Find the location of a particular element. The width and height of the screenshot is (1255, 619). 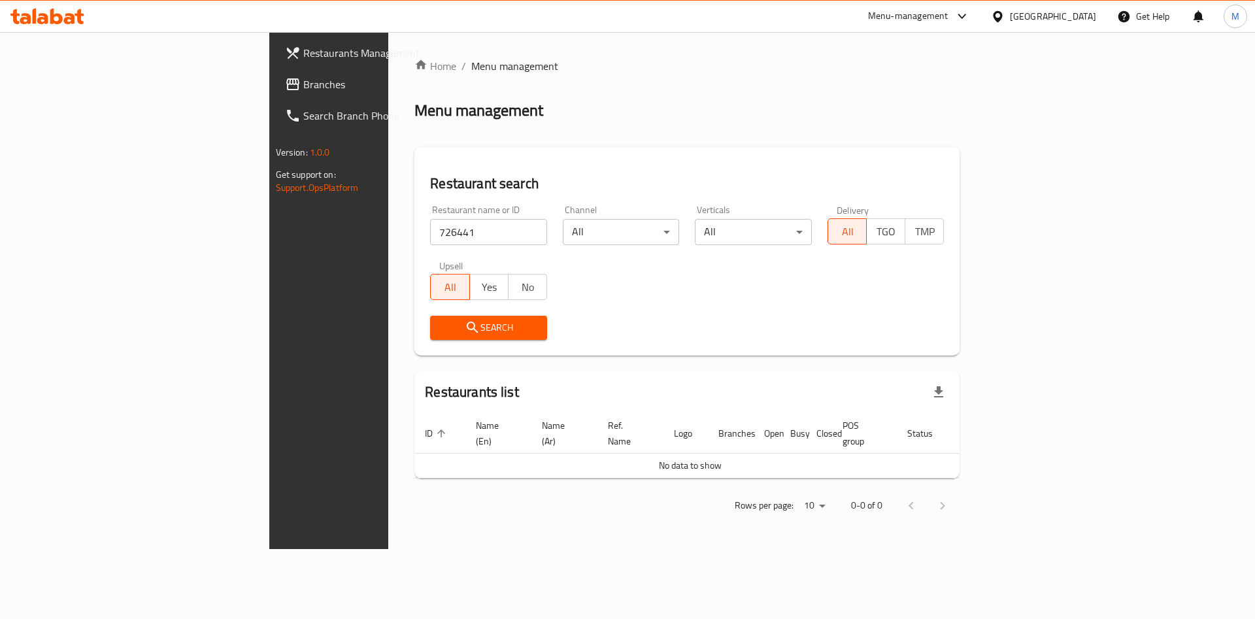

span: ID is located at coordinates (437, 433).